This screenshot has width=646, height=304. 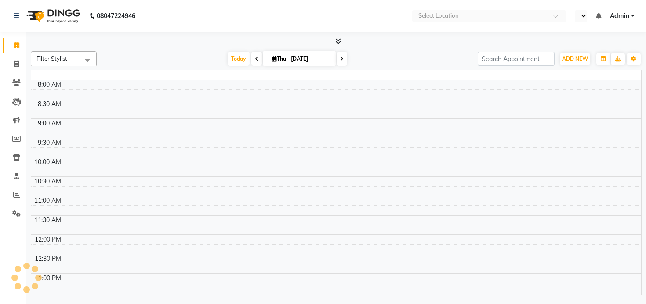 I want to click on button: ADD NEW, so click(x=575, y=59).